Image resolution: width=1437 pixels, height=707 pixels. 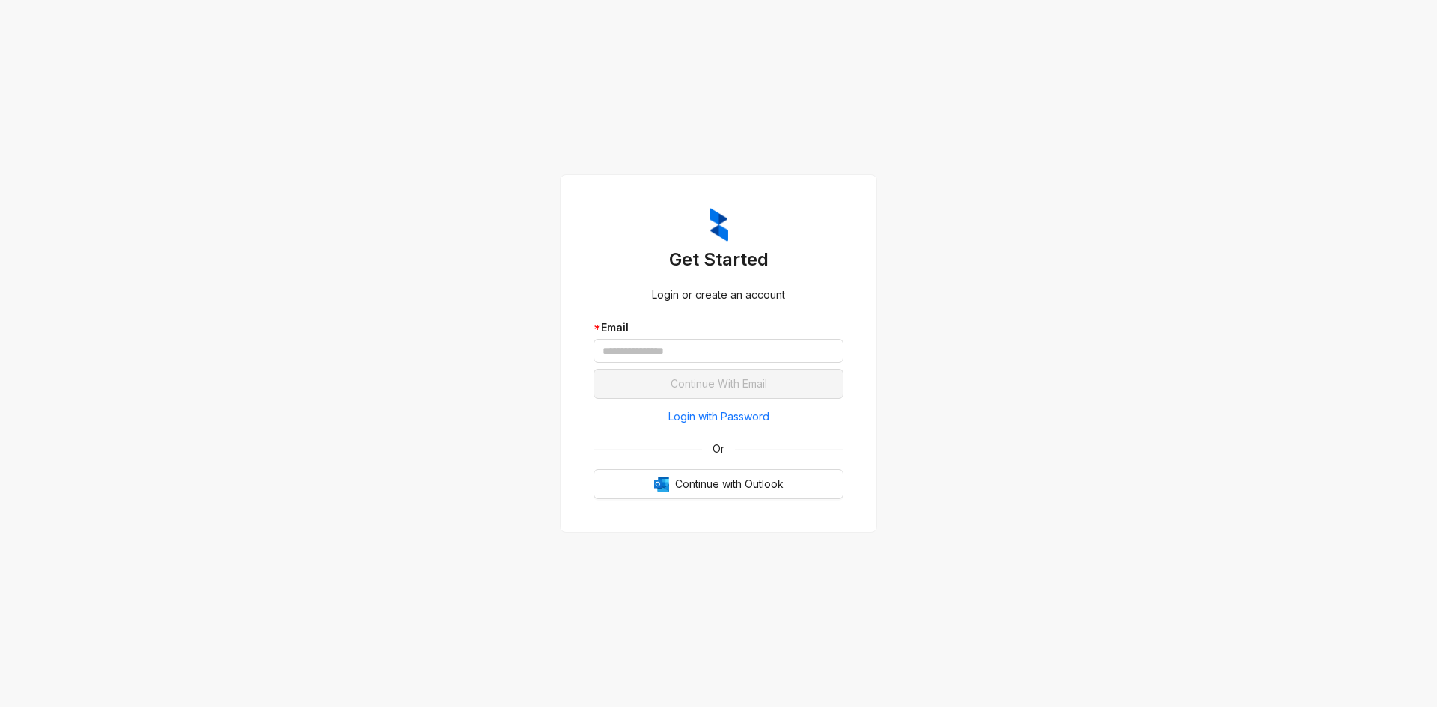 I want to click on span: Or, so click(x=719, y=449).